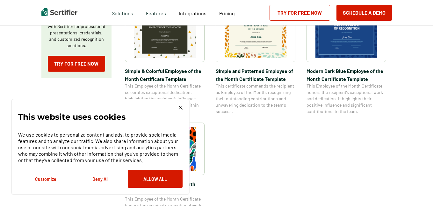  Describe the element at coordinates (192, 13) in the screenshot. I see `span: Integrations` at that location.